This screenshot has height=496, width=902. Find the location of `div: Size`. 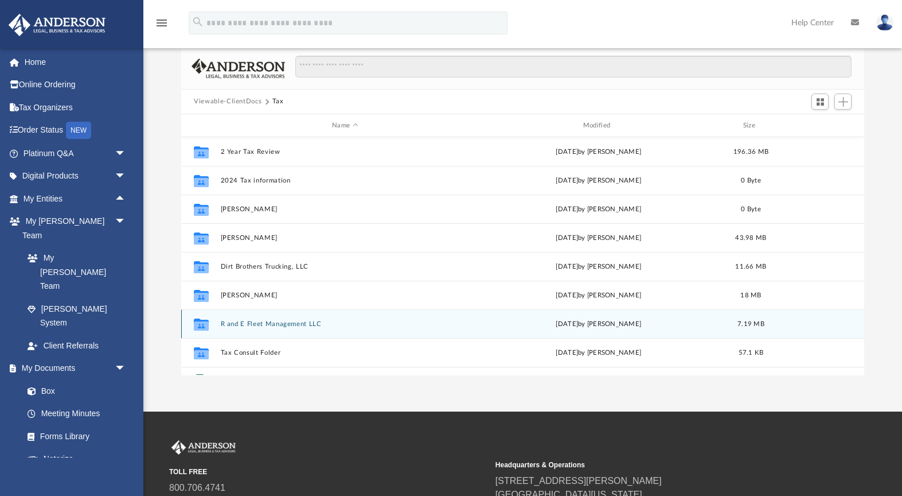

div: Size is located at coordinates (751, 126).